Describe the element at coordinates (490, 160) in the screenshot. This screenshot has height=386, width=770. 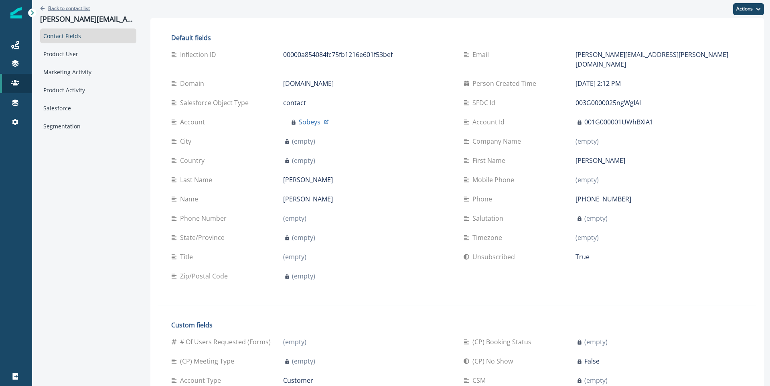
I see `p: First Name` at that location.